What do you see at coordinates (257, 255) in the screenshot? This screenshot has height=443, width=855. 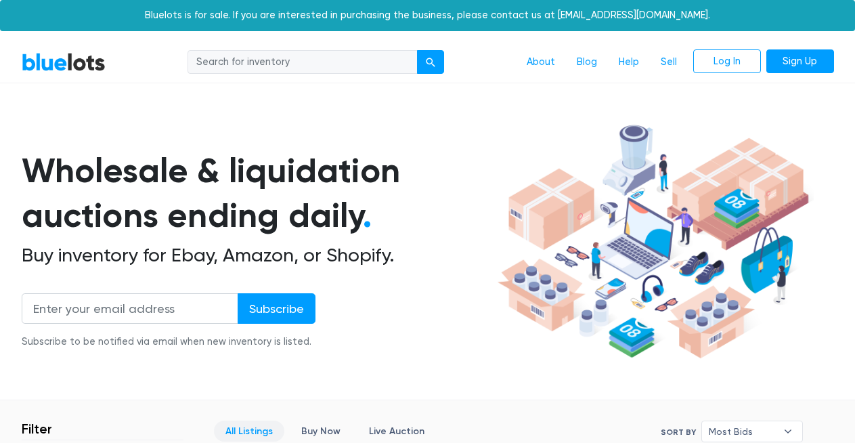 I see `h2: Buy inventory for Ebay, Amazon, or Shopify.` at bounding box center [257, 255].